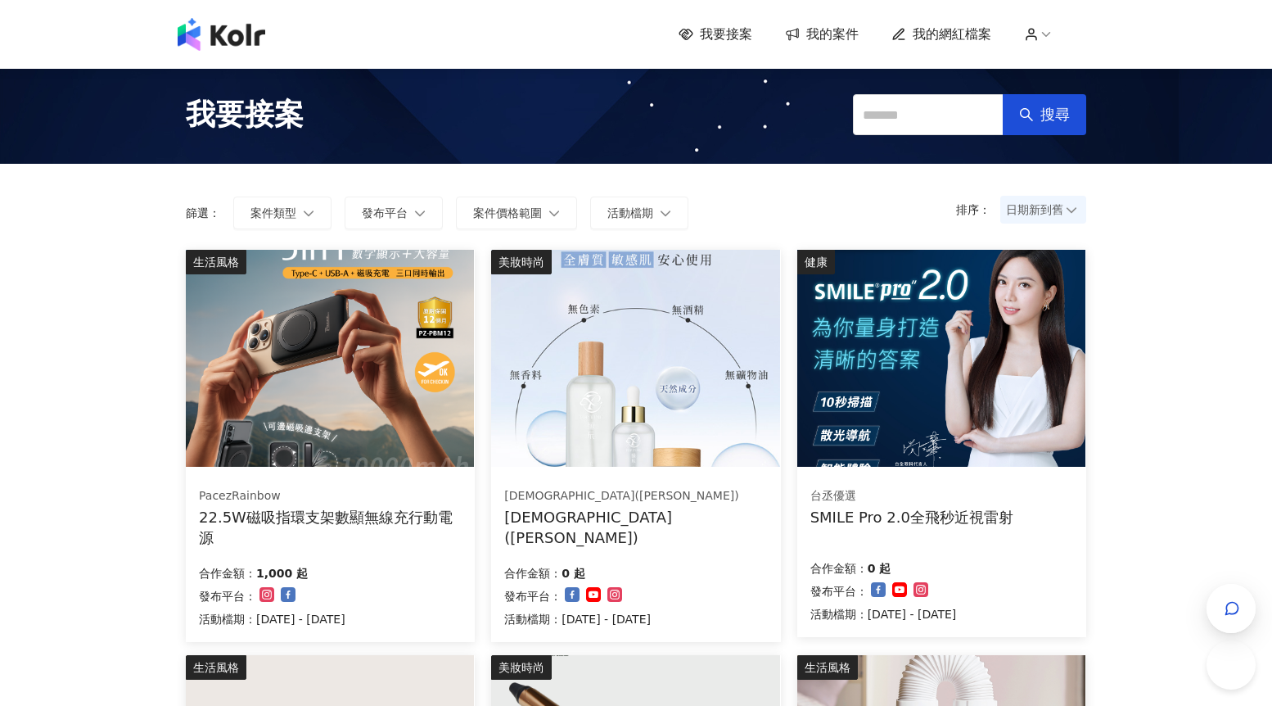  Describe the element at coordinates (912, 517) in the screenshot. I see `div: SMILE Pro 2.0全飛秒近視雷射` at that location.